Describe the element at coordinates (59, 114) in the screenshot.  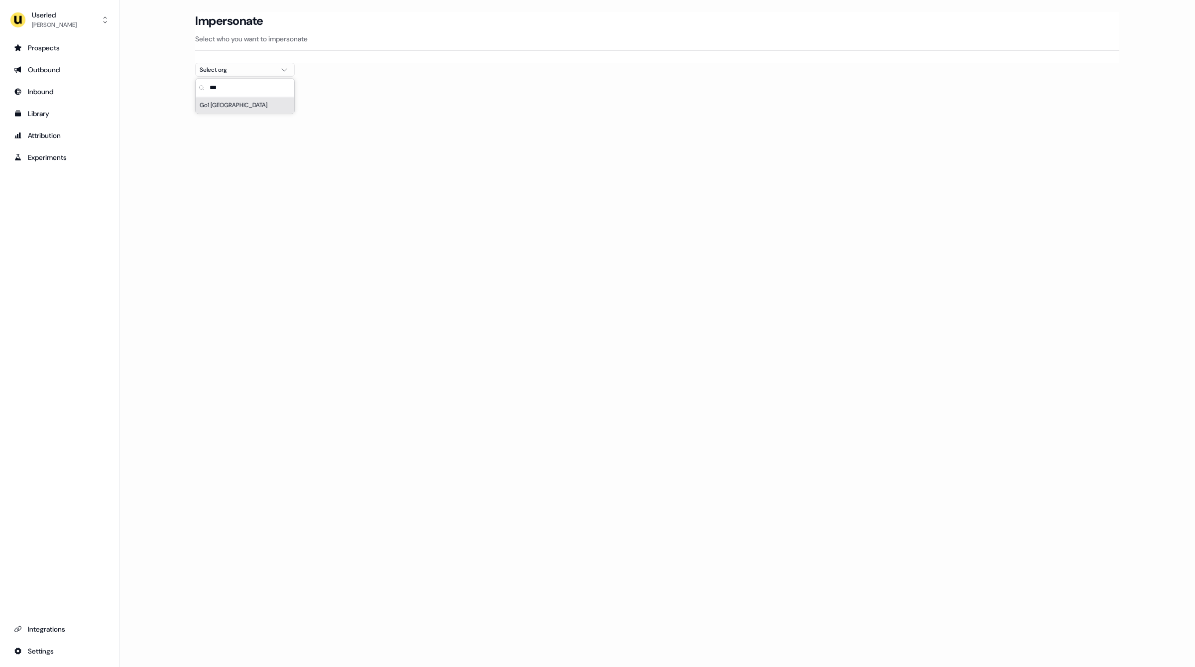
I see `div: Library` at that location.